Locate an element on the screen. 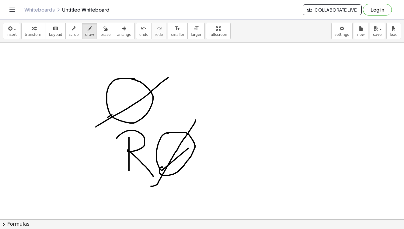 This screenshot has height=229, width=404. button: Toggle navigation is located at coordinates (12, 10).